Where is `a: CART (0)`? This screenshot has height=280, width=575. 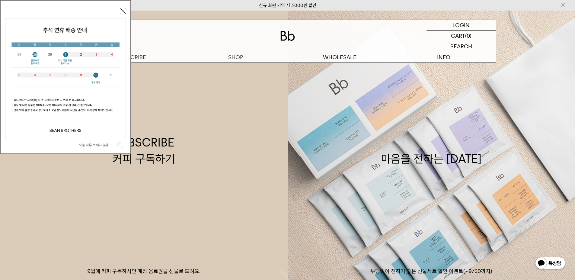
a: CART (0) is located at coordinates (461, 36).